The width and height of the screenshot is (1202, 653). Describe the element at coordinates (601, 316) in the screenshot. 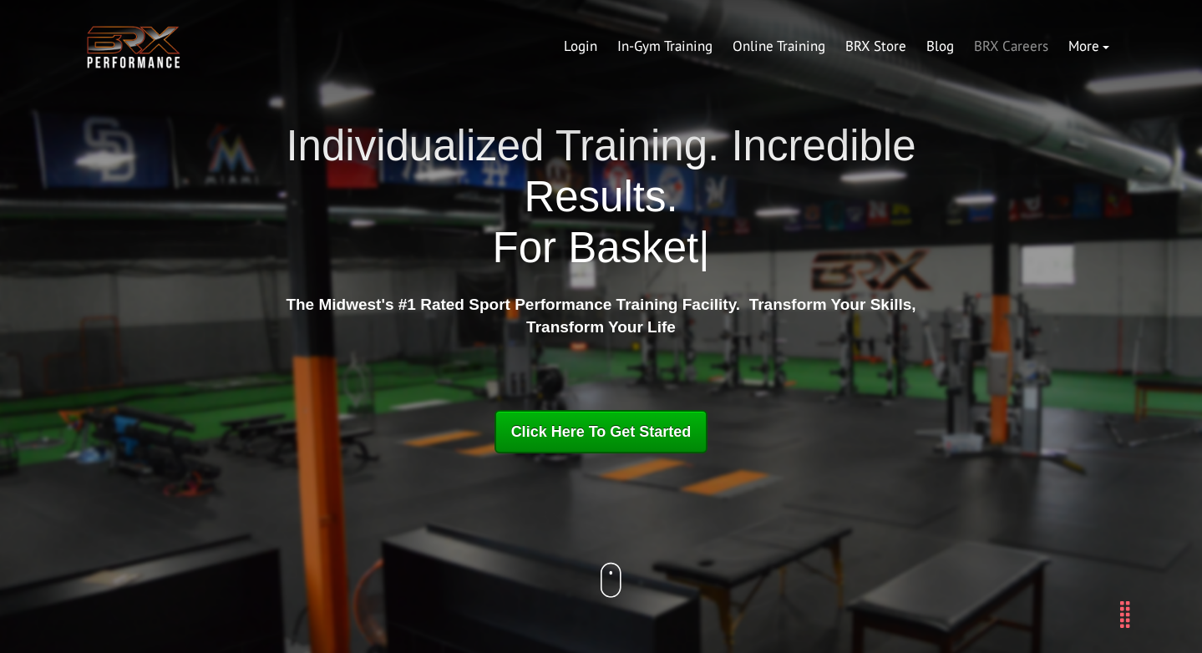

I see `strong: The Midwest's #1 Rated Sport Performance Training Facility. Transform Your Skills, Transform Your...` at that location.